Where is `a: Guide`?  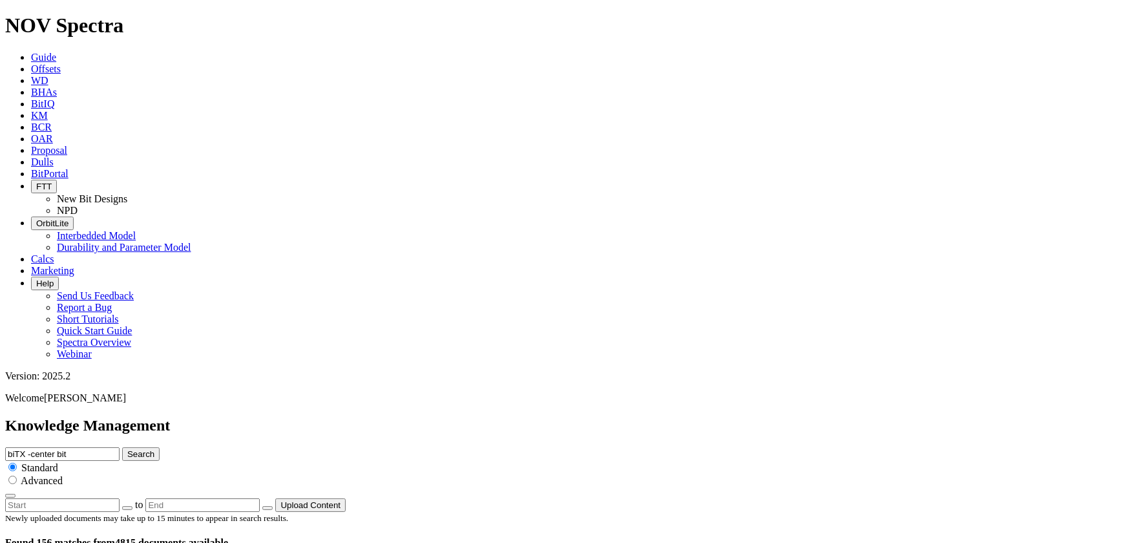 a: Guide is located at coordinates (43, 57).